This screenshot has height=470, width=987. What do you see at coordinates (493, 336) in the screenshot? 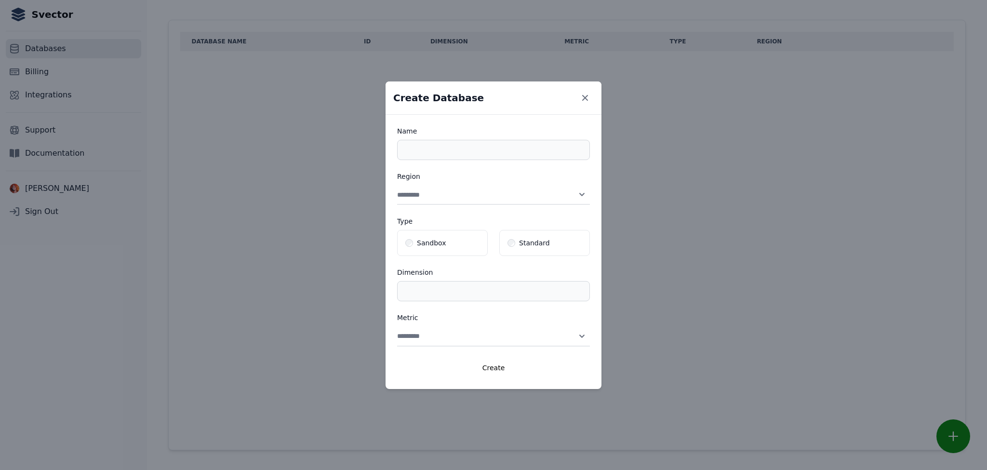
I see `select: Metric` at bounding box center [493, 336].